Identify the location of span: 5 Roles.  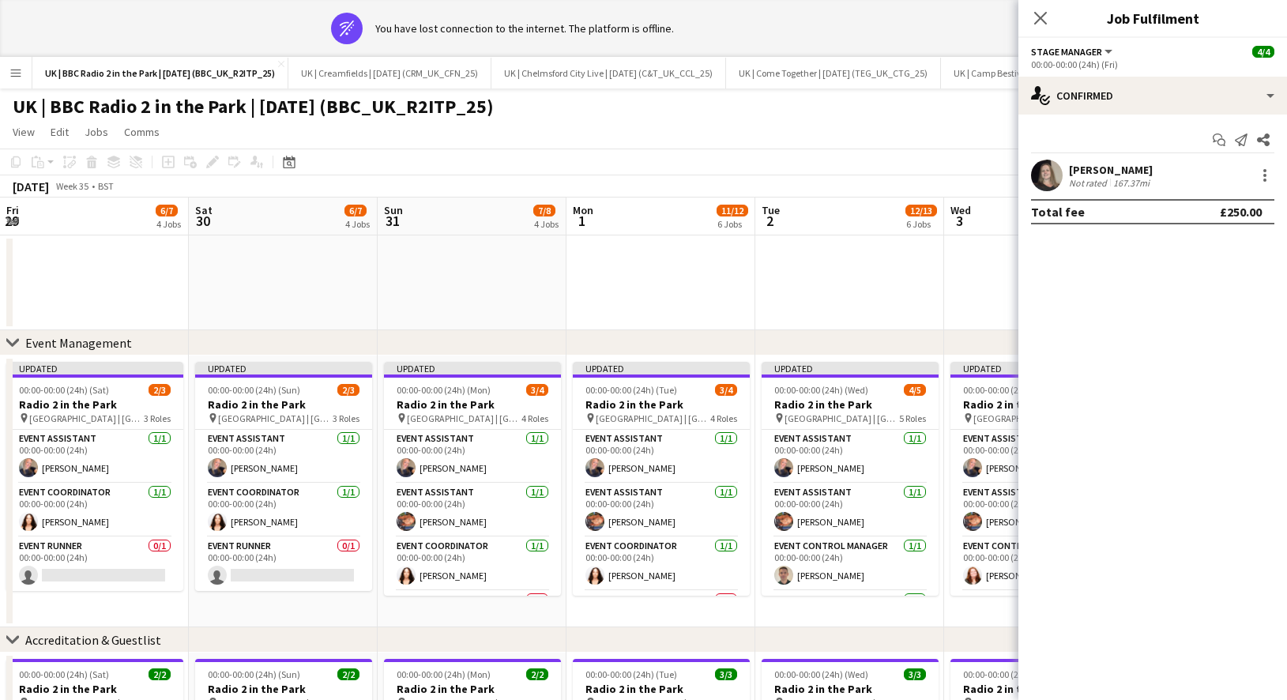
(912, 418).